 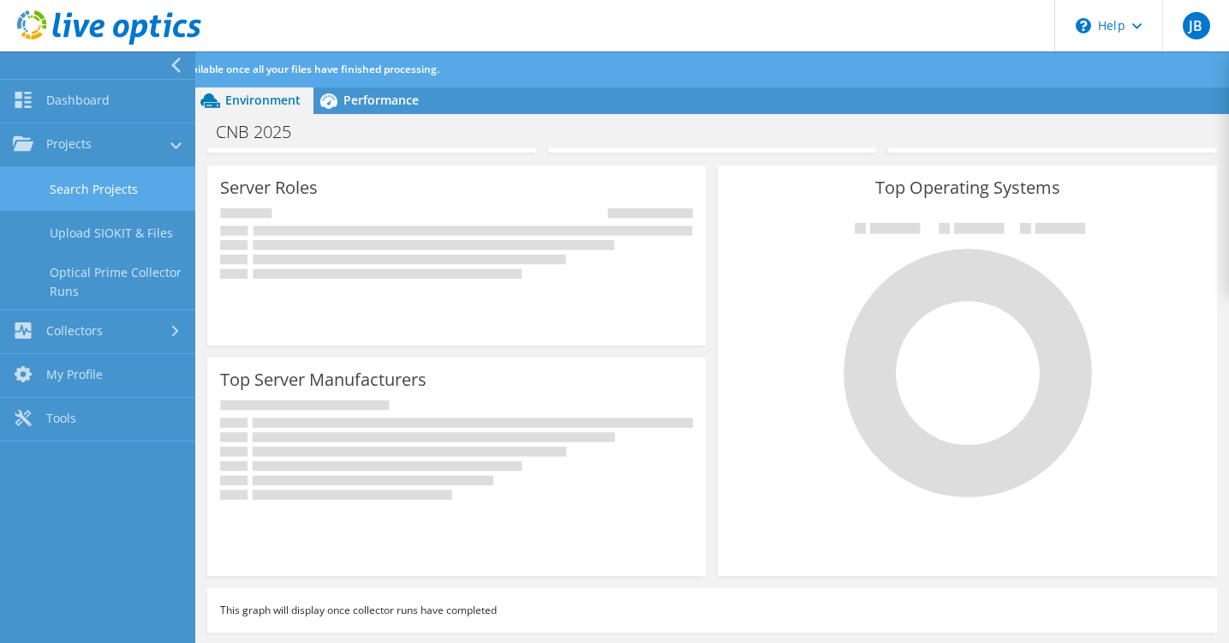 I want to click on h3: Top Server Manufacturers, so click(x=323, y=380).